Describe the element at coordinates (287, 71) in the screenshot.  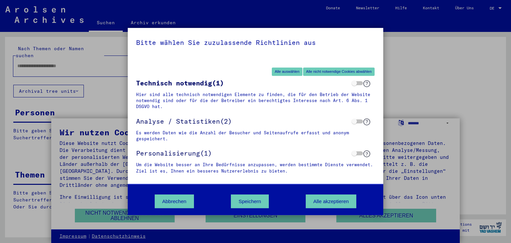
I see `button: Alle auswählen` at that location.